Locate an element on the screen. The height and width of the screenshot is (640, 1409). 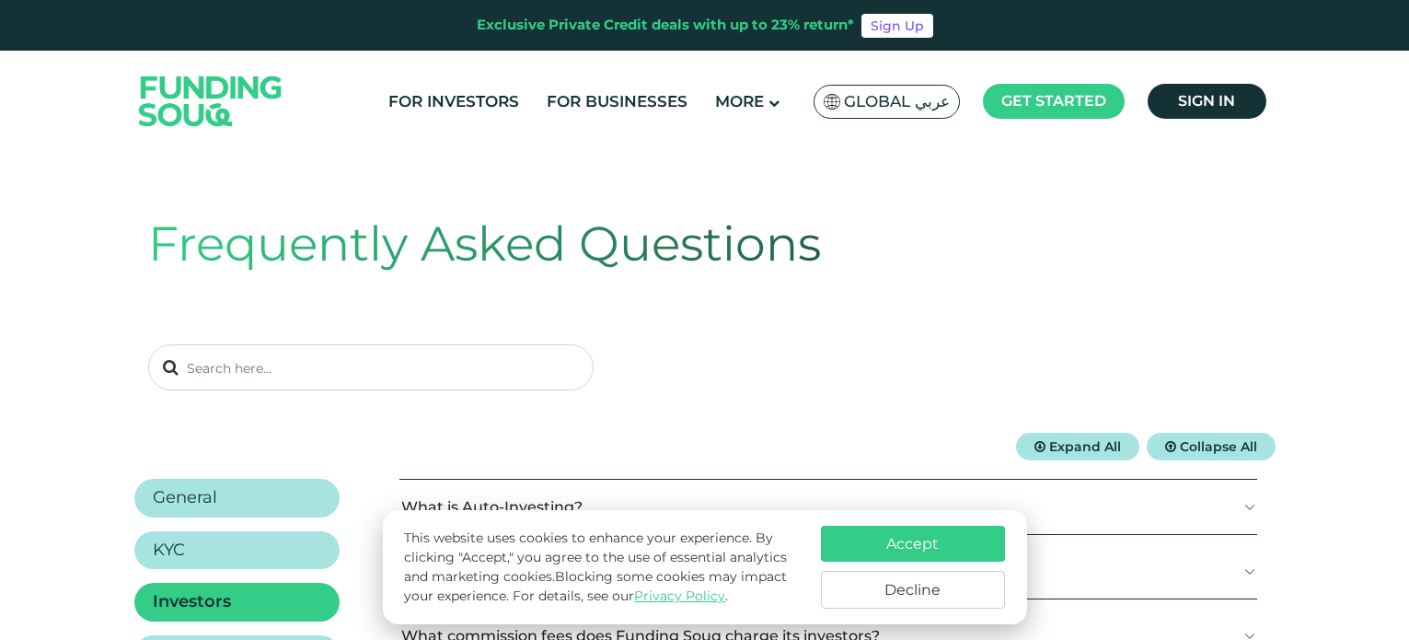
a: KYC is located at coordinates (237, 550).